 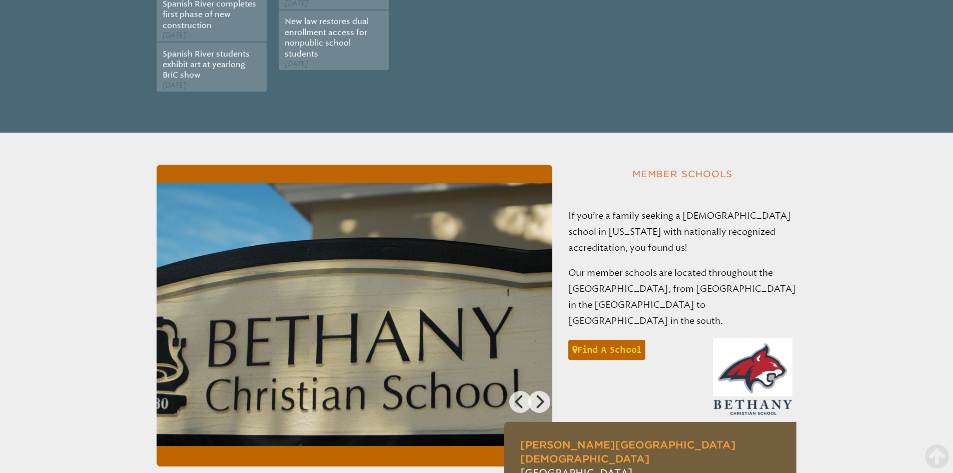 I want to click on a: Spanish River students exhibit art at yearlong BriC show, so click(x=206, y=65).